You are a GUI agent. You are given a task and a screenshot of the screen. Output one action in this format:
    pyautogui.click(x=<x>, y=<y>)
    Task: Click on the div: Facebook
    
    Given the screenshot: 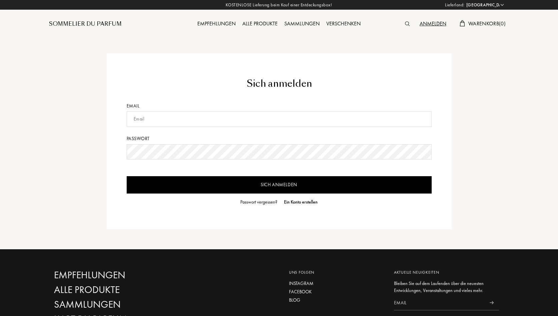 What is the action you would take?
    pyautogui.click(x=336, y=291)
    